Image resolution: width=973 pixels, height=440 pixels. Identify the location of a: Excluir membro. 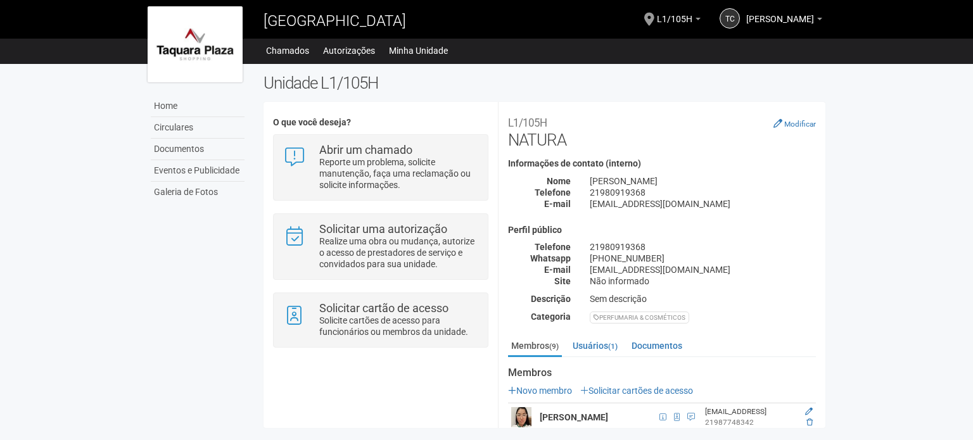
(809, 422).